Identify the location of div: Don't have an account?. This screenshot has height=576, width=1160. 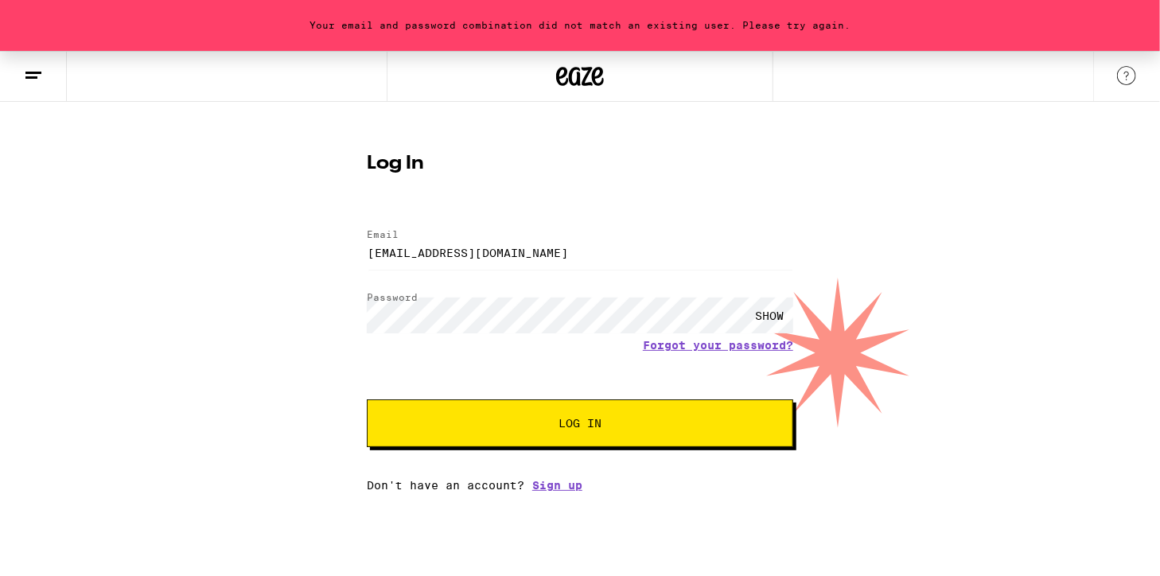
(580, 485).